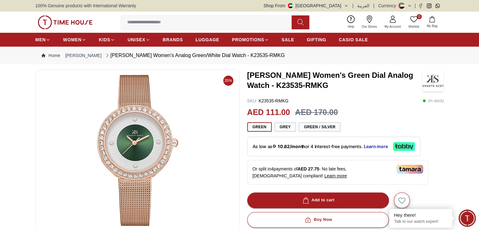 The height and width of the screenshot is (230, 479). What do you see at coordinates (318, 220) in the screenshot?
I see `button: Buy Now` at bounding box center [318, 220].